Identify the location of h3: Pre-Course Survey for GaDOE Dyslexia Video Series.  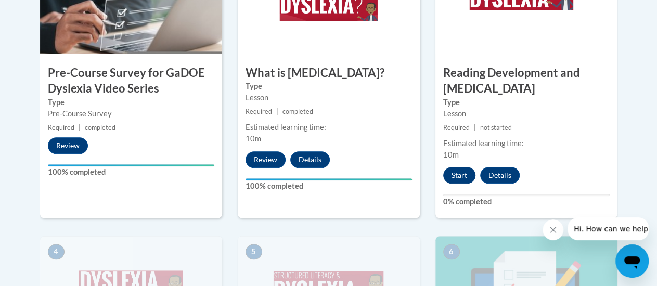
(131, 81).